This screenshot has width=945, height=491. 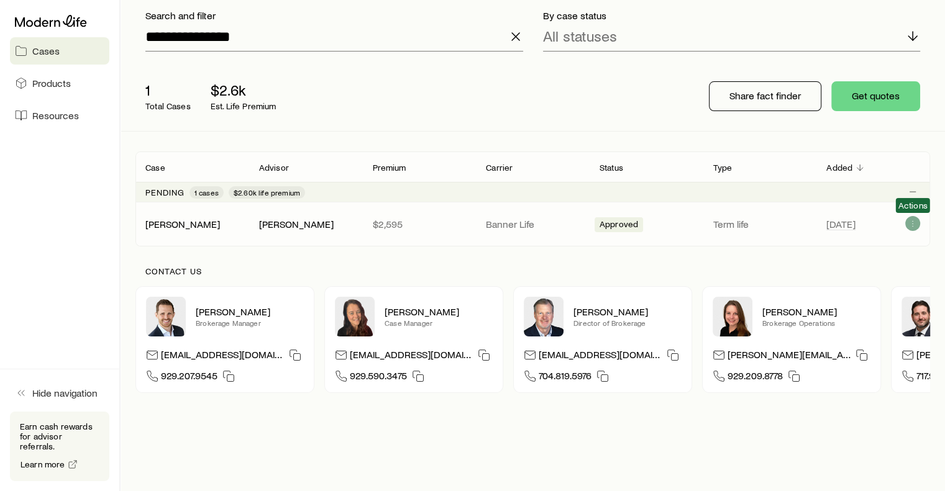 What do you see at coordinates (243, 90) in the screenshot?
I see `p: $2.6k` at bounding box center [243, 90].